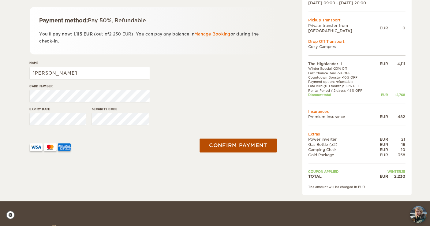 This screenshot has width=430, height=226. Describe the element at coordinates (50, 147) in the screenshot. I see `img: mastercard` at that location.